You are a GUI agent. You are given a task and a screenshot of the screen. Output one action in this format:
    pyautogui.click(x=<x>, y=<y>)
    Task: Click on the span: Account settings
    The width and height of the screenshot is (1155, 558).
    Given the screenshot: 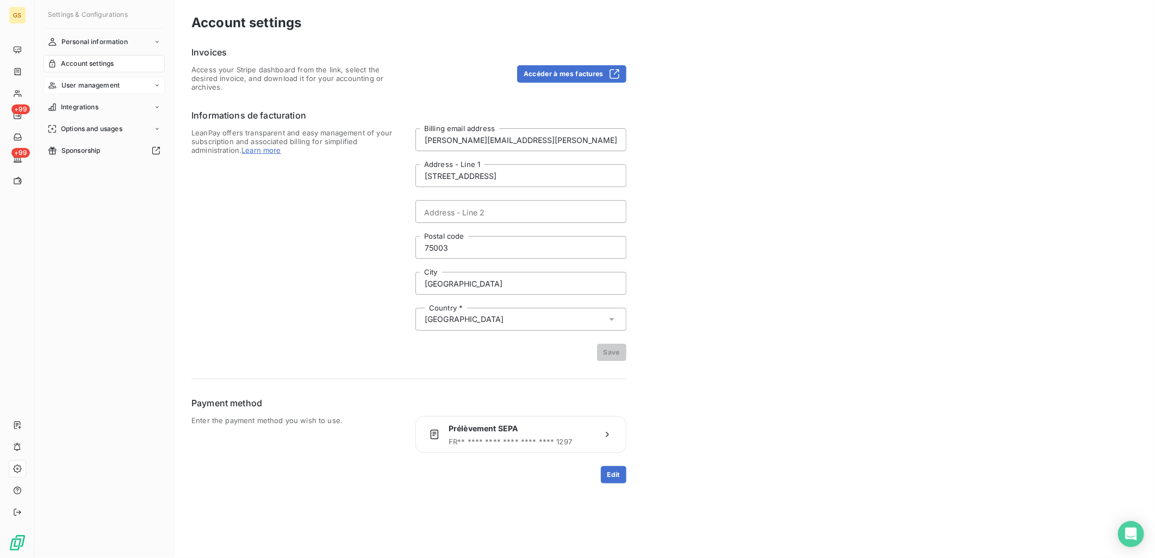 What is the action you would take?
    pyautogui.click(x=87, y=64)
    